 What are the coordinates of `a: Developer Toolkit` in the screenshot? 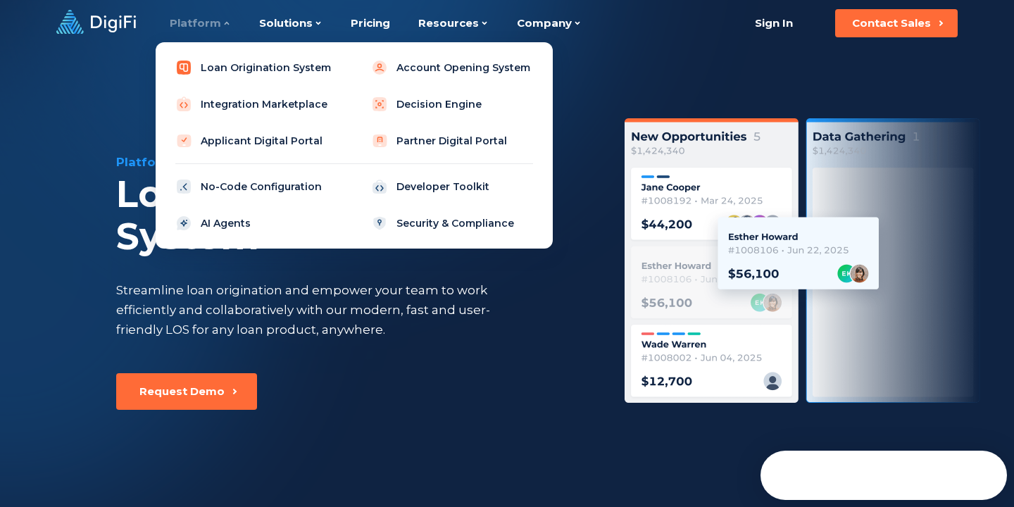 It's located at (452, 187).